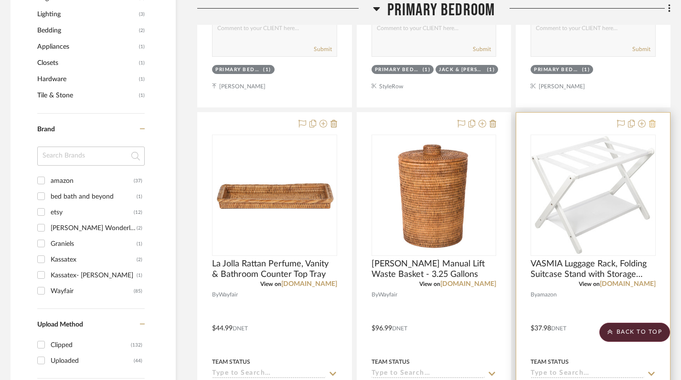 The height and width of the screenshot is (380, 681). Describe the element at coordinates (138, 361) in the screenshot. I see `div: (44)` at that location.